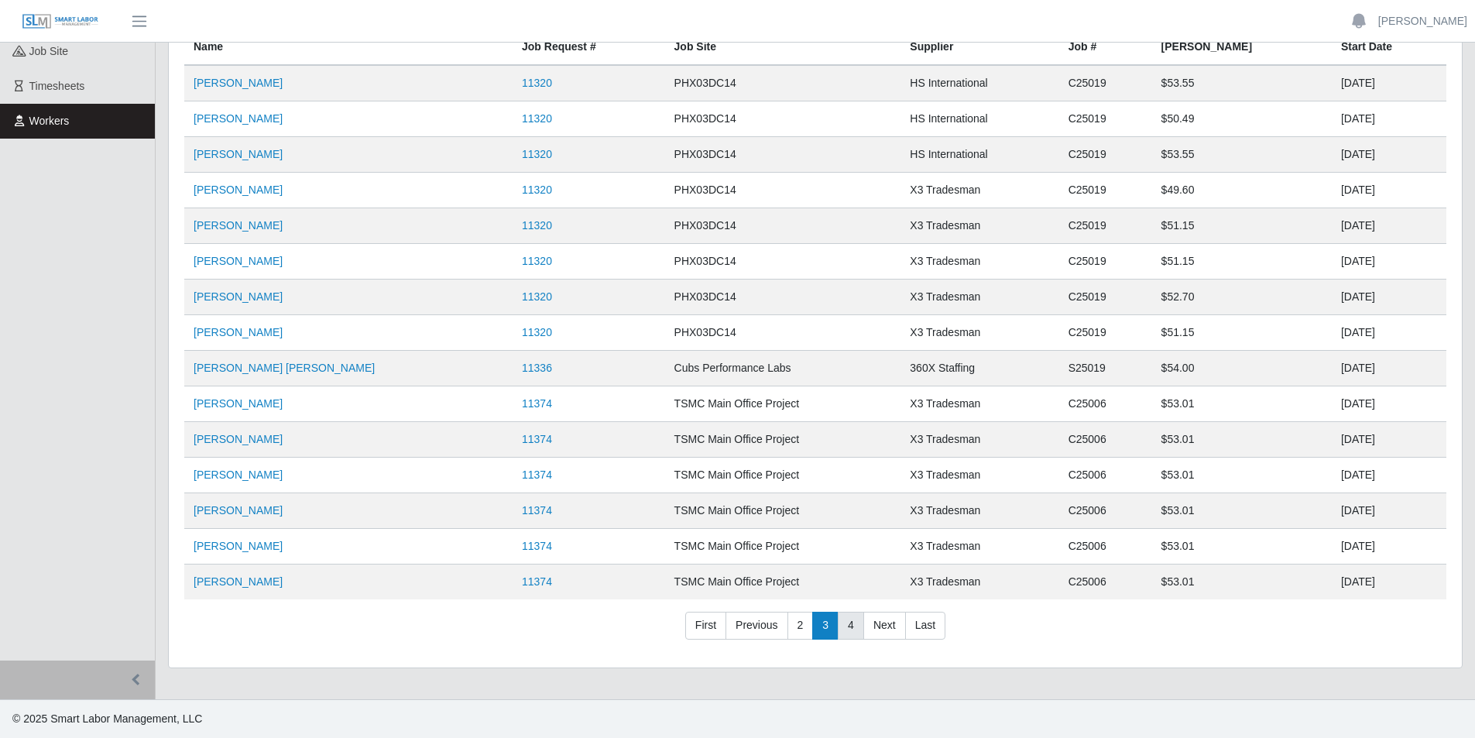 Image resolution: width=1475 pixels, height=738 pixels. What do you see at coordinates (1106, 47) in the screenshot?
I see `th: Job #` at bounding box center [1106, 47].